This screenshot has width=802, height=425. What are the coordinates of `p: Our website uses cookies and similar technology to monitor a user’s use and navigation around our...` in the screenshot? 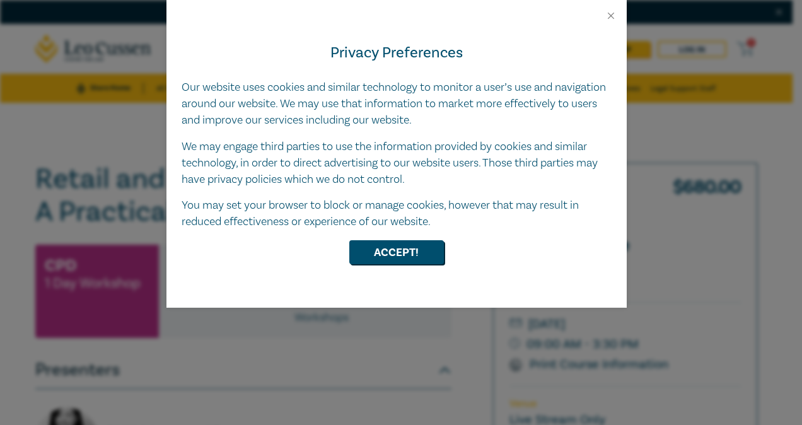 It's located at (397, 104).